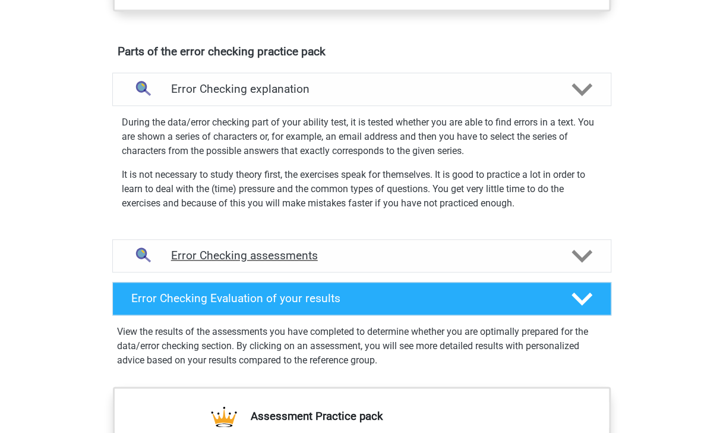 The height and width of the screenshot is (433, 723). What do you see at coordinates (362, 51) in the screenshot?
I see `h4: Parts of the error checking practice pack` at bounding box center [362, 51].